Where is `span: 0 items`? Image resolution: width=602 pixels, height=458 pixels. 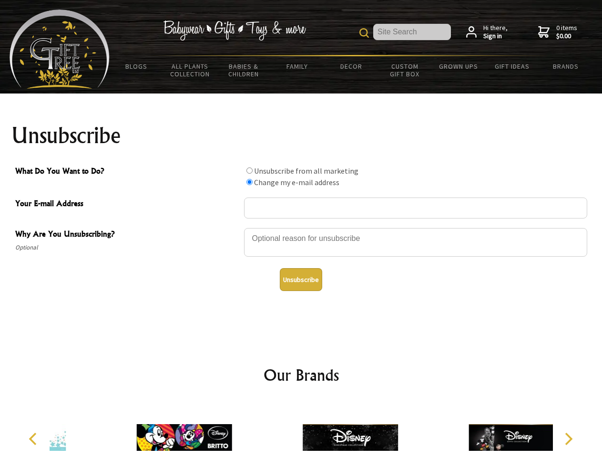
span: 0 items is located at coordinates (567, 32).